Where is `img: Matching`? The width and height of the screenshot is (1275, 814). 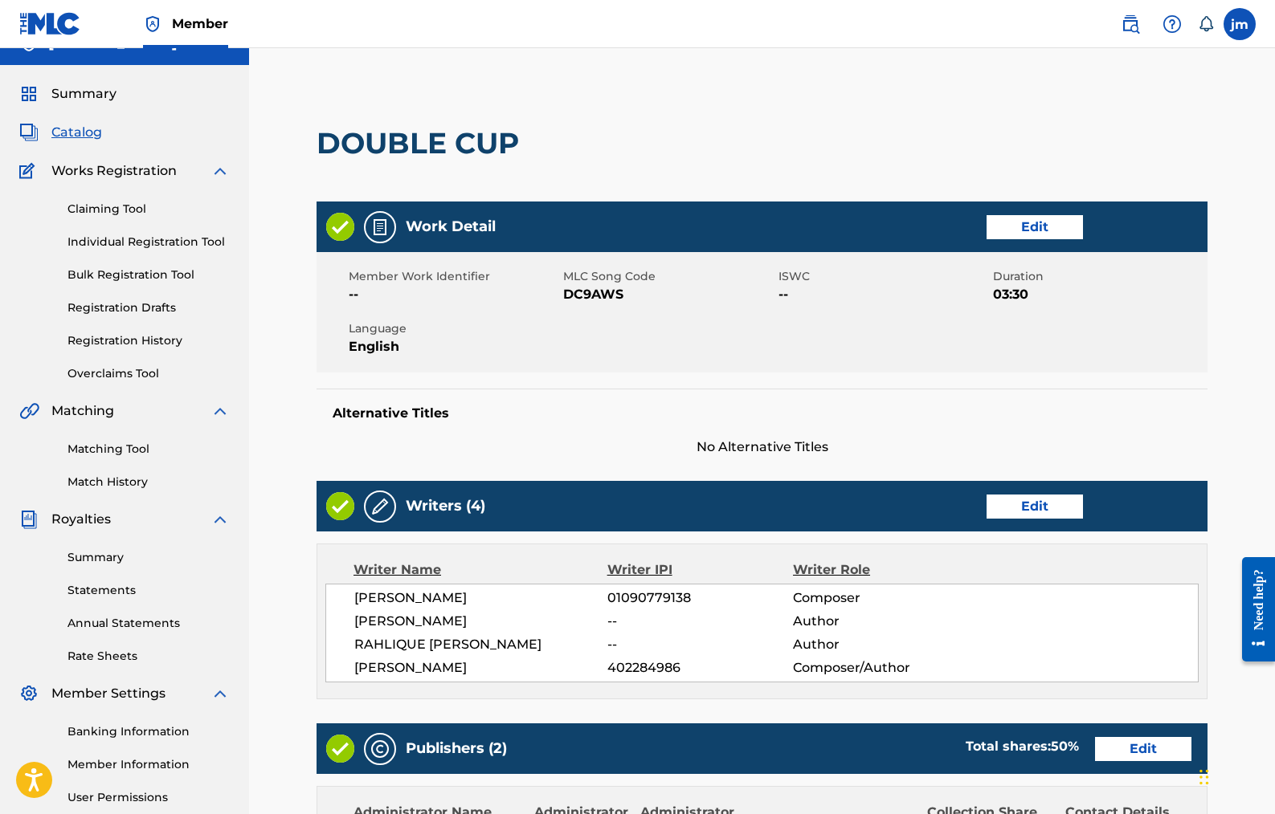 img: Matching is located at coordinates (29, 411).